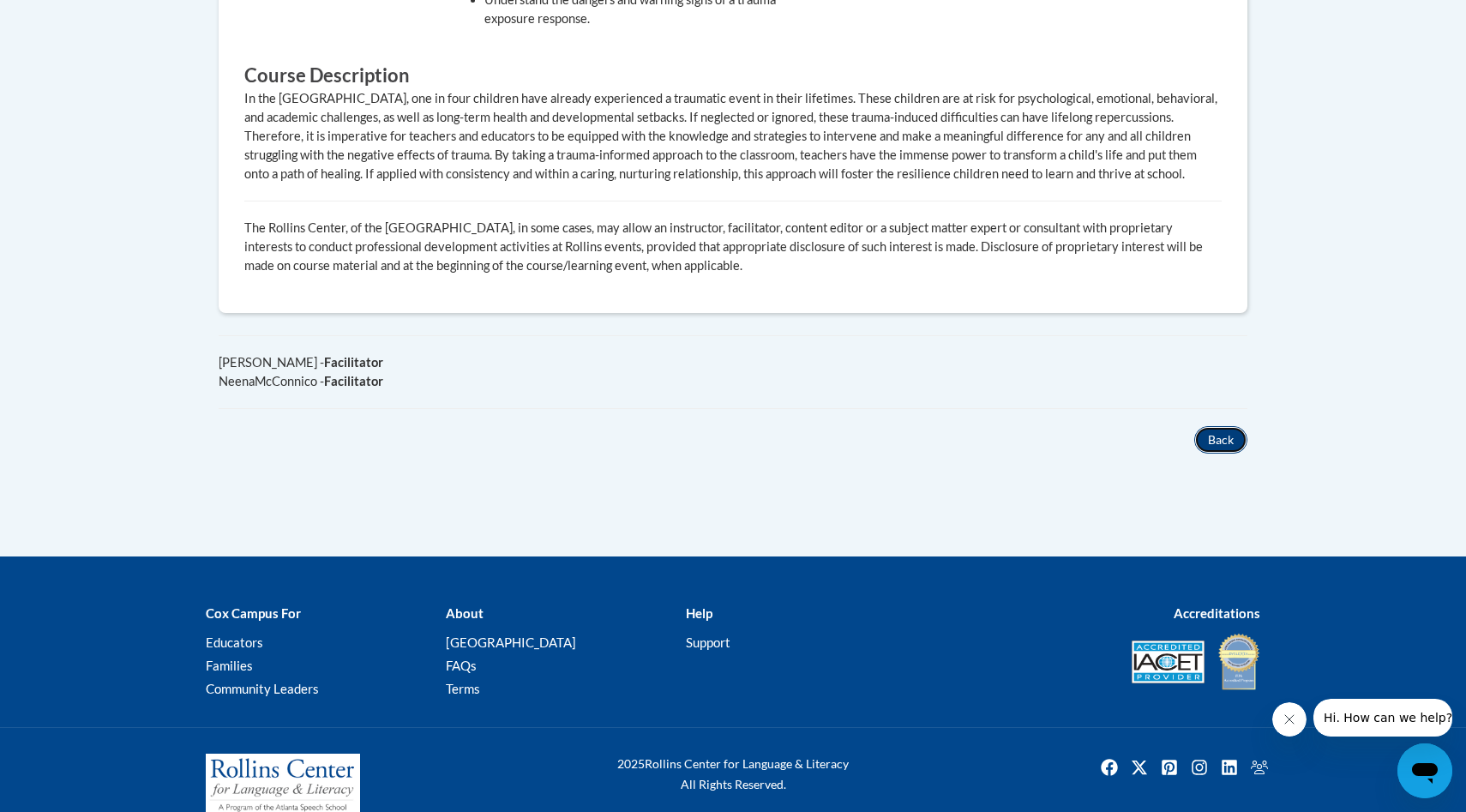 This screenshot has height=812, width=1466. Describe the element at coordinates (1139, 767) in the screenshot. I see `img: Twitter icon` at that location.